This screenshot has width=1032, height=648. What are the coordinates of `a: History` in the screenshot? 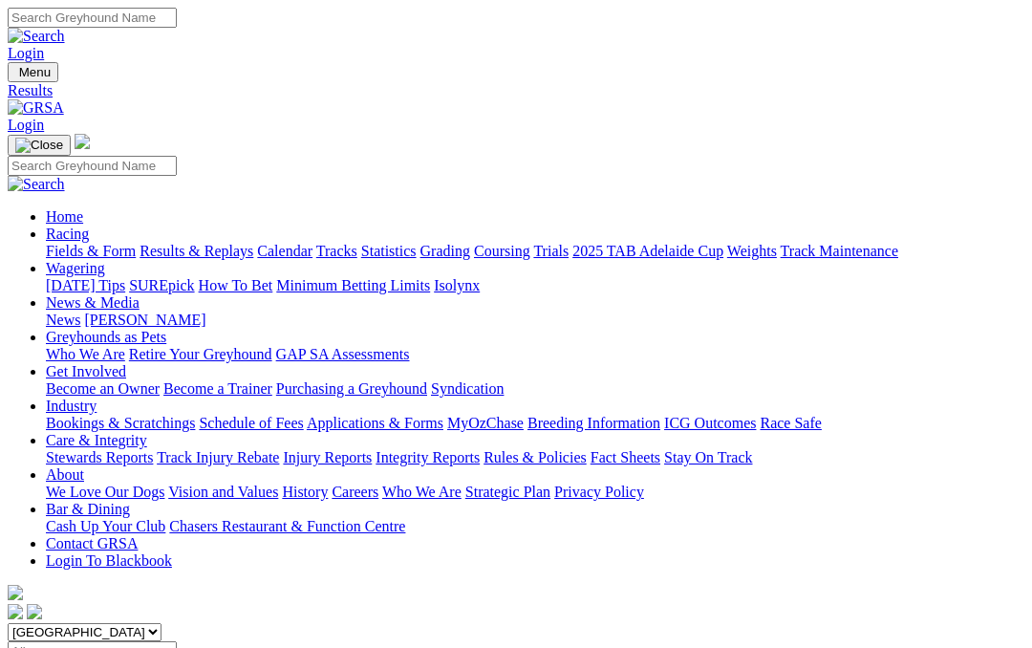 It's located at (305, 491).